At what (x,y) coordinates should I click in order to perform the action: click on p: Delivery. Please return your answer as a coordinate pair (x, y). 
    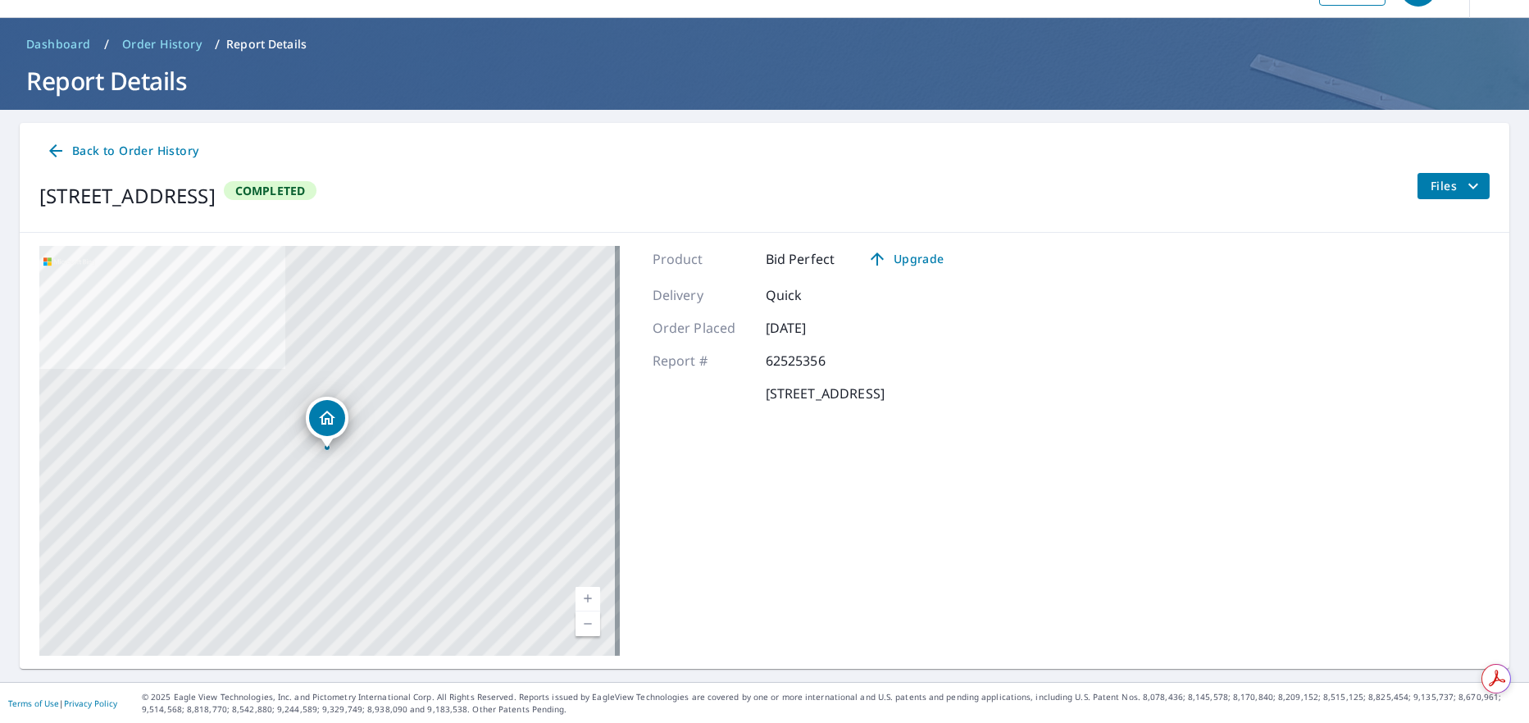
    Looking at the image, I should click on (702, 295).